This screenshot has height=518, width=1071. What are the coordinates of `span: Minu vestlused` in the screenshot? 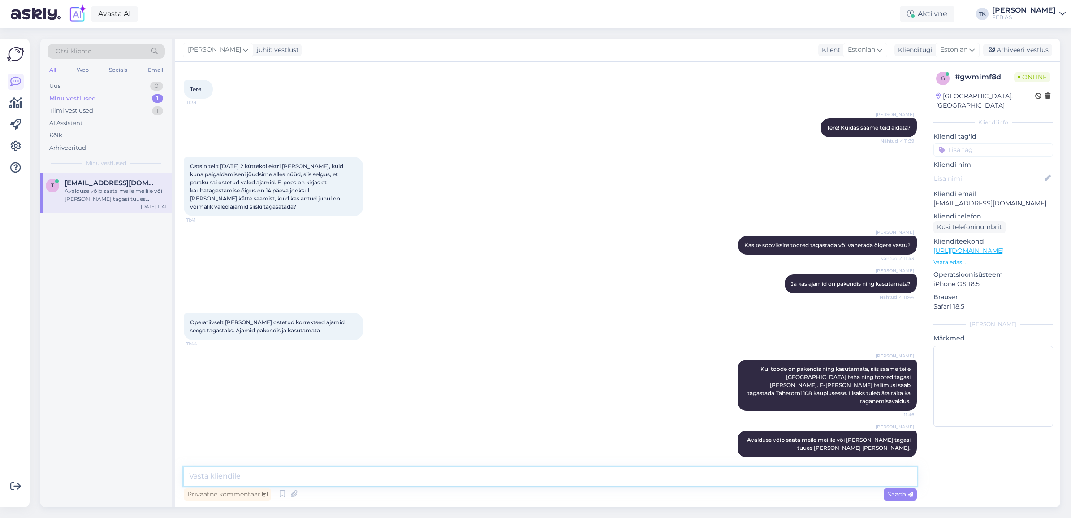 It's located at (106, 163).